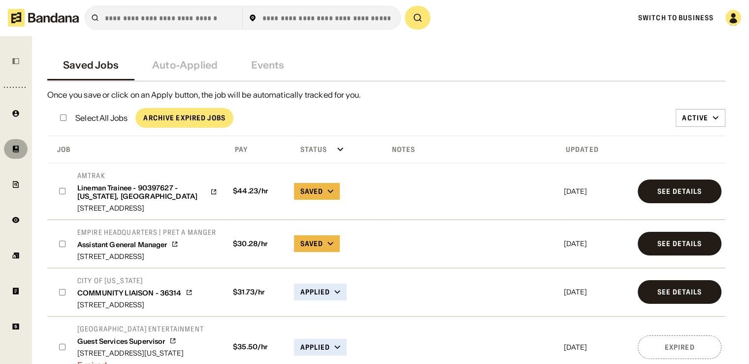  I want to click on div: Archive Expired Jobs, so click(184, 118).